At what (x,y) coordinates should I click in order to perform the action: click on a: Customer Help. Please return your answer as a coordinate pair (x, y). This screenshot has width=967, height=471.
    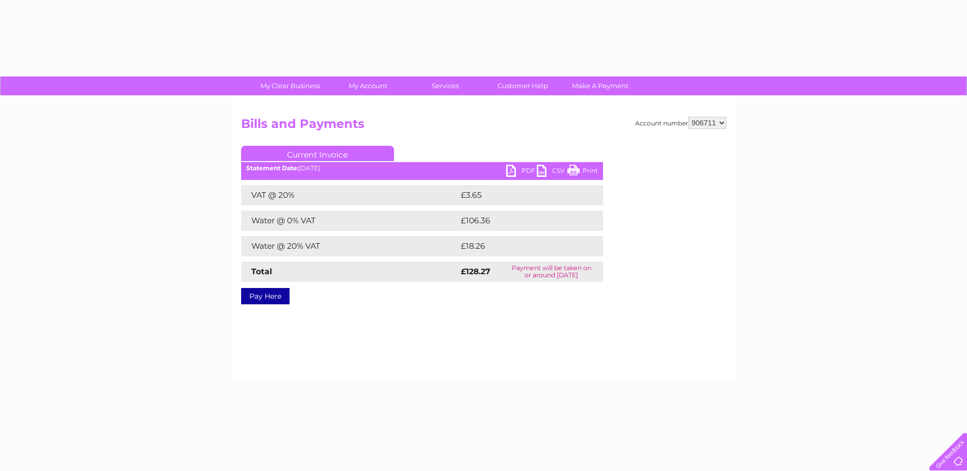
    Looking at the image, I should click on (523, 86).